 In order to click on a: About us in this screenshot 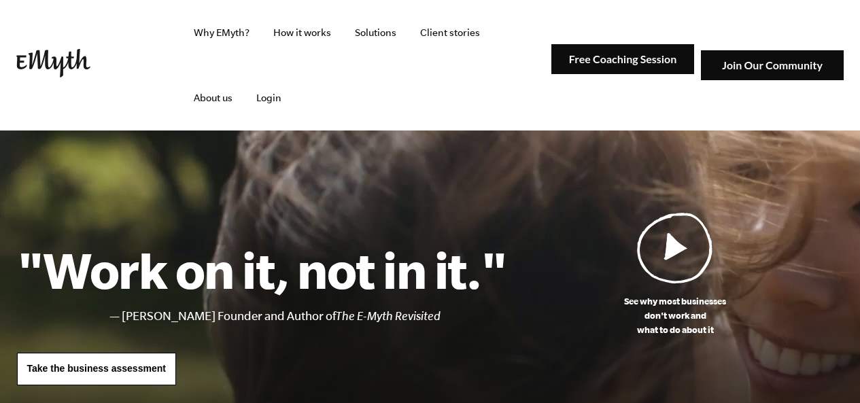, I will do `click(213, 98)`.